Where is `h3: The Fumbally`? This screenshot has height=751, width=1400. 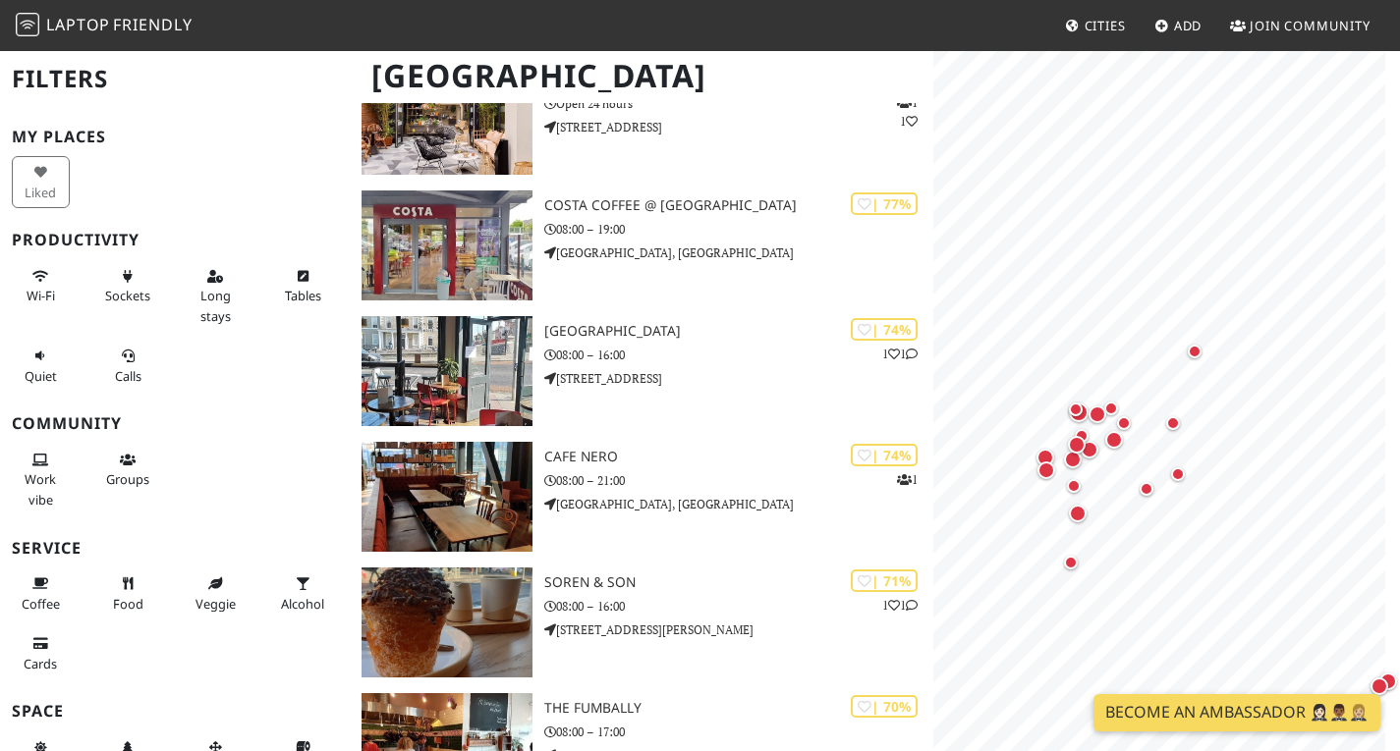
h3: The Fumbally is located at coordinates (739, 708).